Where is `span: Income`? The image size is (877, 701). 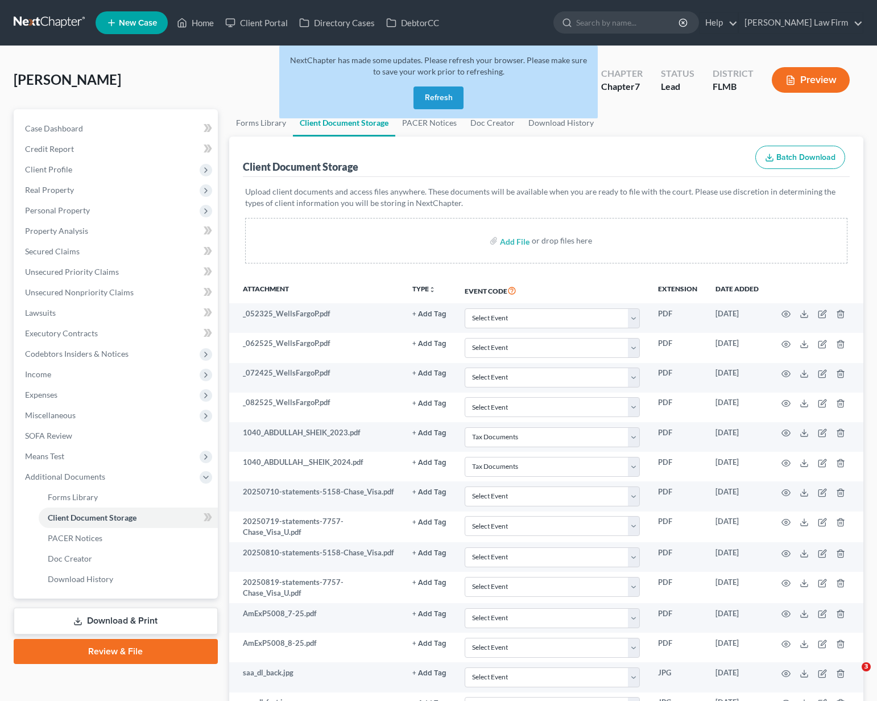 span: Income is located at coordinates (38, 374).